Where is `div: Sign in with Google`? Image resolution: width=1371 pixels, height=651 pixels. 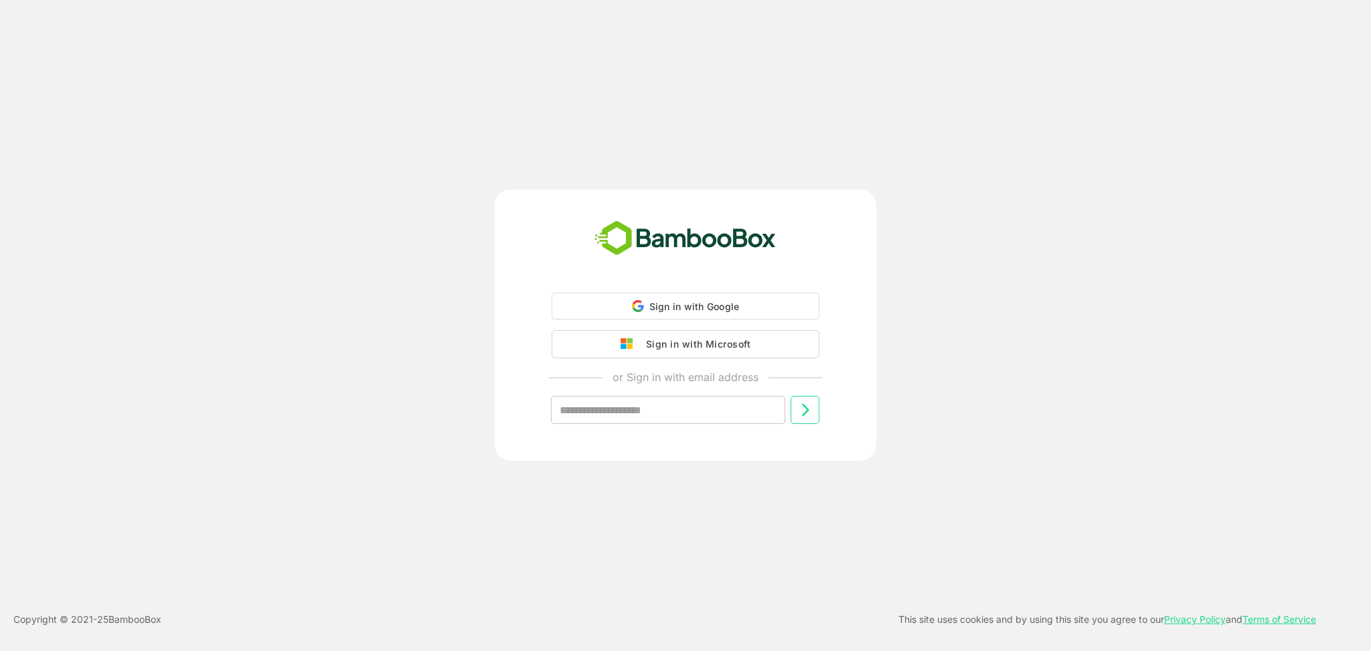
div: Sign in with Google is located at coordinates (686, 306).